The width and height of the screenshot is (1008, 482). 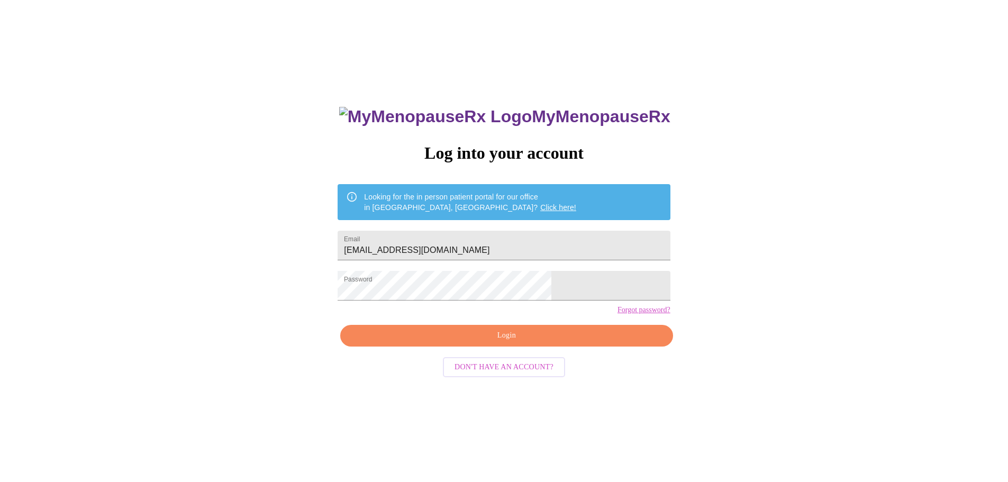 I want to click on a: Click here!, so click(x=558, y=207).